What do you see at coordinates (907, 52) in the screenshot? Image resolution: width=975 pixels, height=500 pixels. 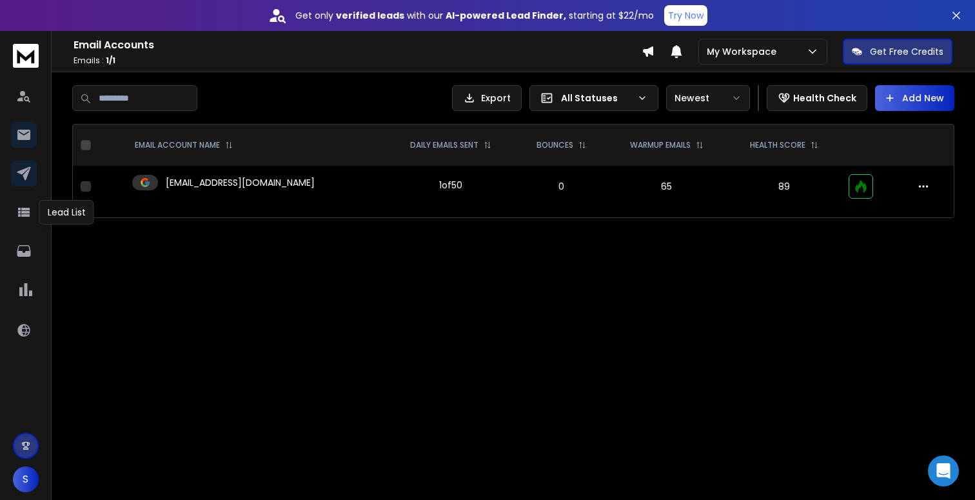 I see `p: Get Free Credits` at bounding box center [907, 52].